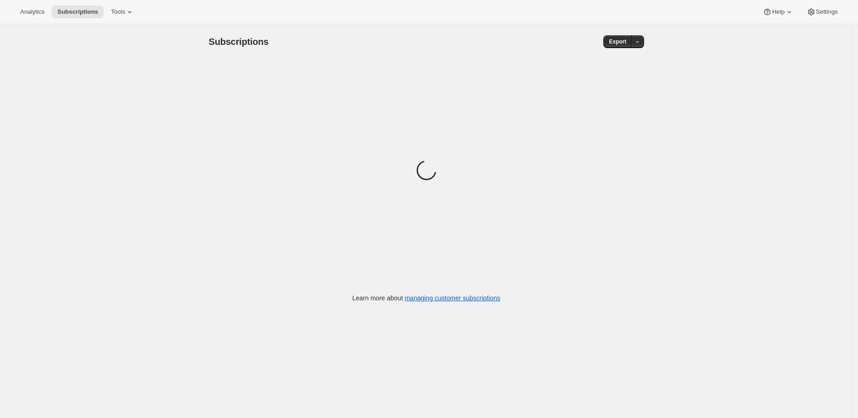 The width and height of the screenshot is (858, 418). I want to click on button: Tools, so click(122, 12).